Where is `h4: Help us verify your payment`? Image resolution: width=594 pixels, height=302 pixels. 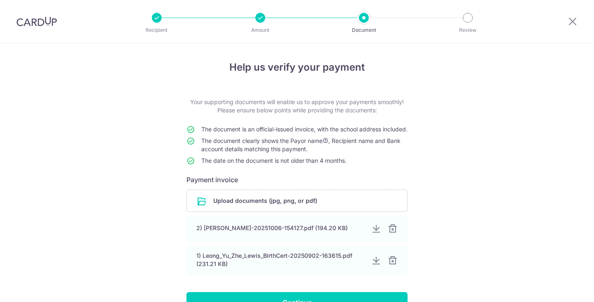 h4: Help us verify your payment is located at coordinates (297, 67).